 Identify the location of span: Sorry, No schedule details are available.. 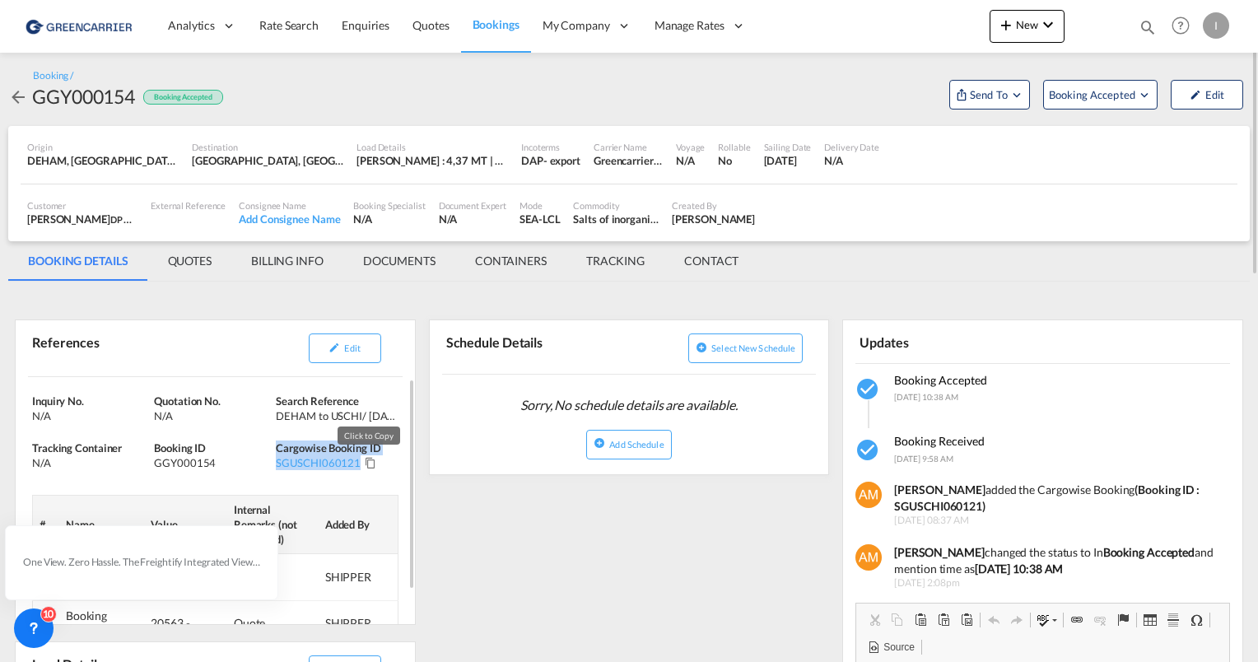
(629, 405).